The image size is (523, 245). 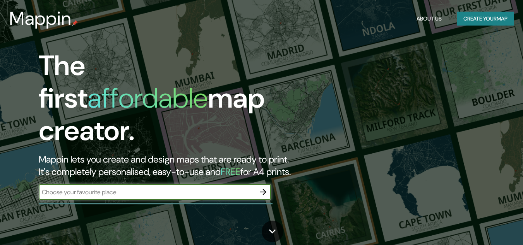 I want to click on button: About Us, so click(x=429, y=19).